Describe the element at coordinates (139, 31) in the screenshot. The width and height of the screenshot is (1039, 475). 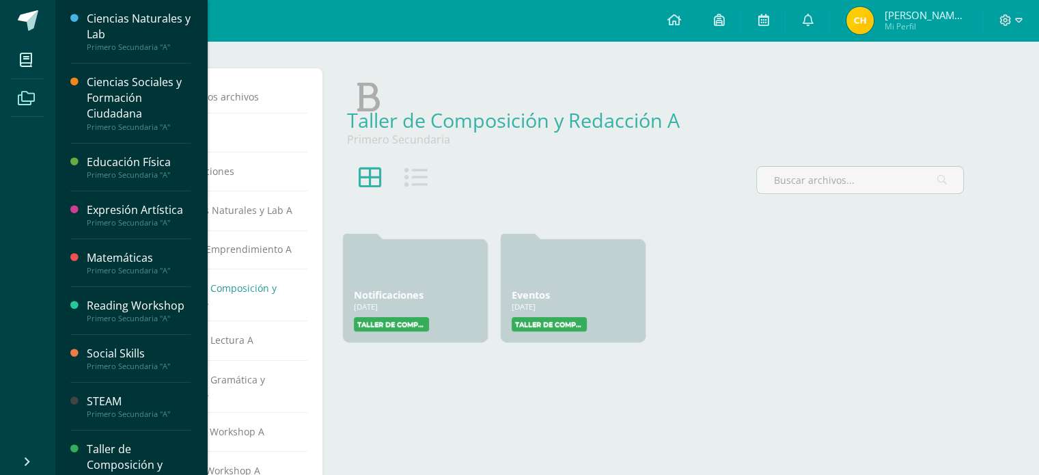
I see `a: Ciencias Naturales y LabPrimero Secundaria "A"` at that location.